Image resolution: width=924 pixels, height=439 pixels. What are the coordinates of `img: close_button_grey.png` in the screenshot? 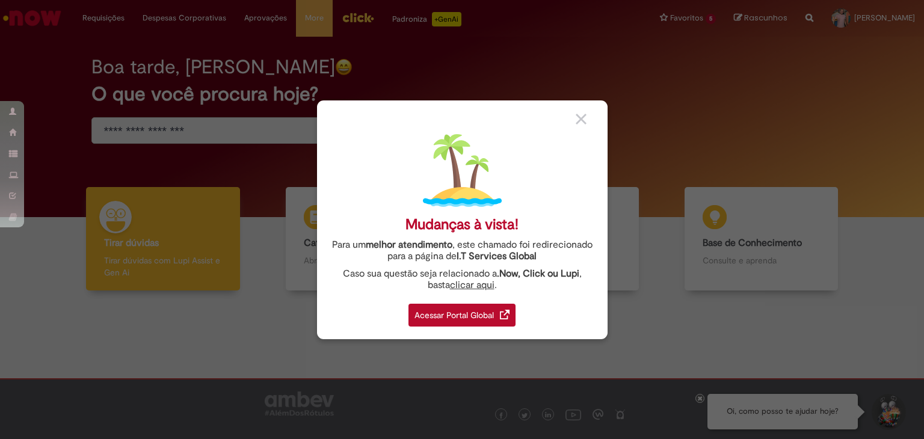 It's located at (581, 119).